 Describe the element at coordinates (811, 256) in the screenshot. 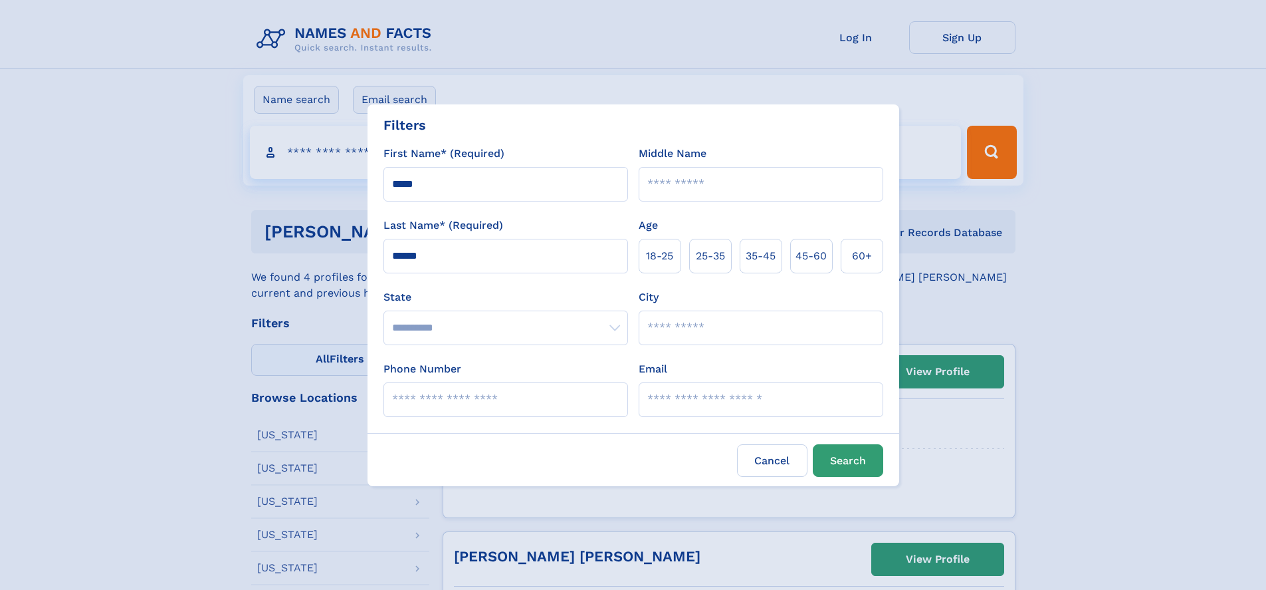

I see `span: 45‑60` at that location.